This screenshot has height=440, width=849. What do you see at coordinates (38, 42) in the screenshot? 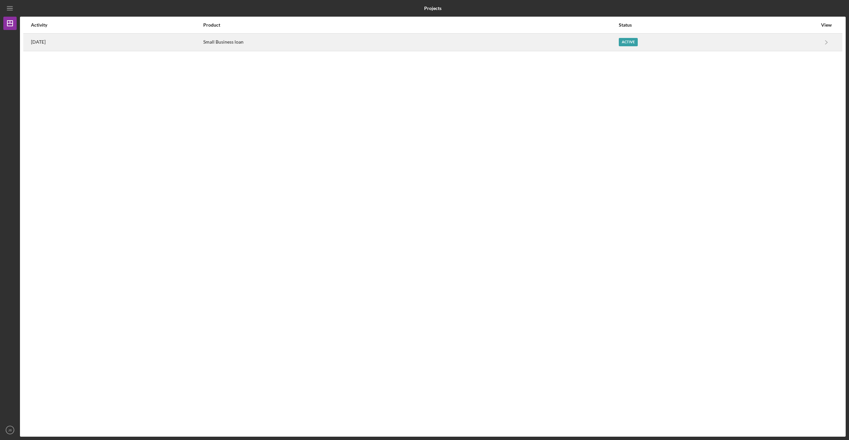
I see `time: 2025-08-17 18:49` at bounding box center [38, 42].